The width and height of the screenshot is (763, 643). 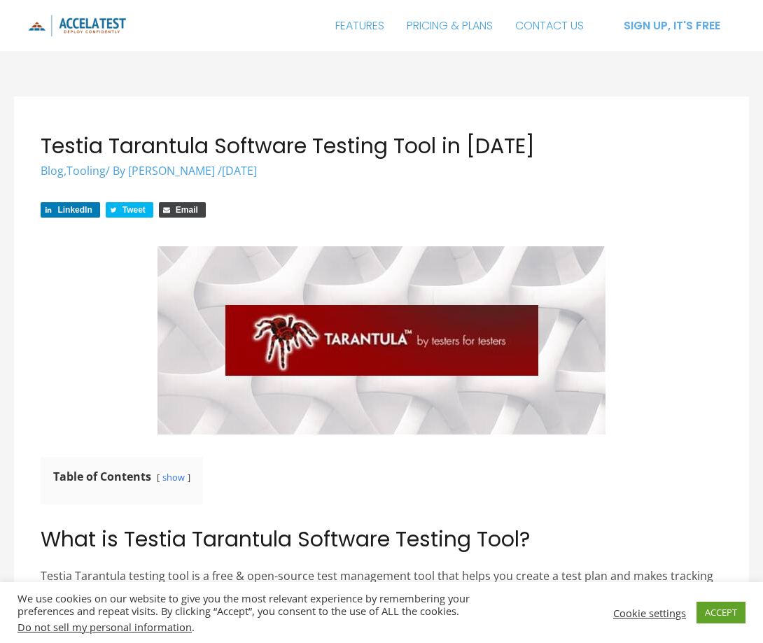 What do you see at coordinates (102, 477) in the screenshot?
I see `b: Table of Contents` at bounding box center [102, 477].